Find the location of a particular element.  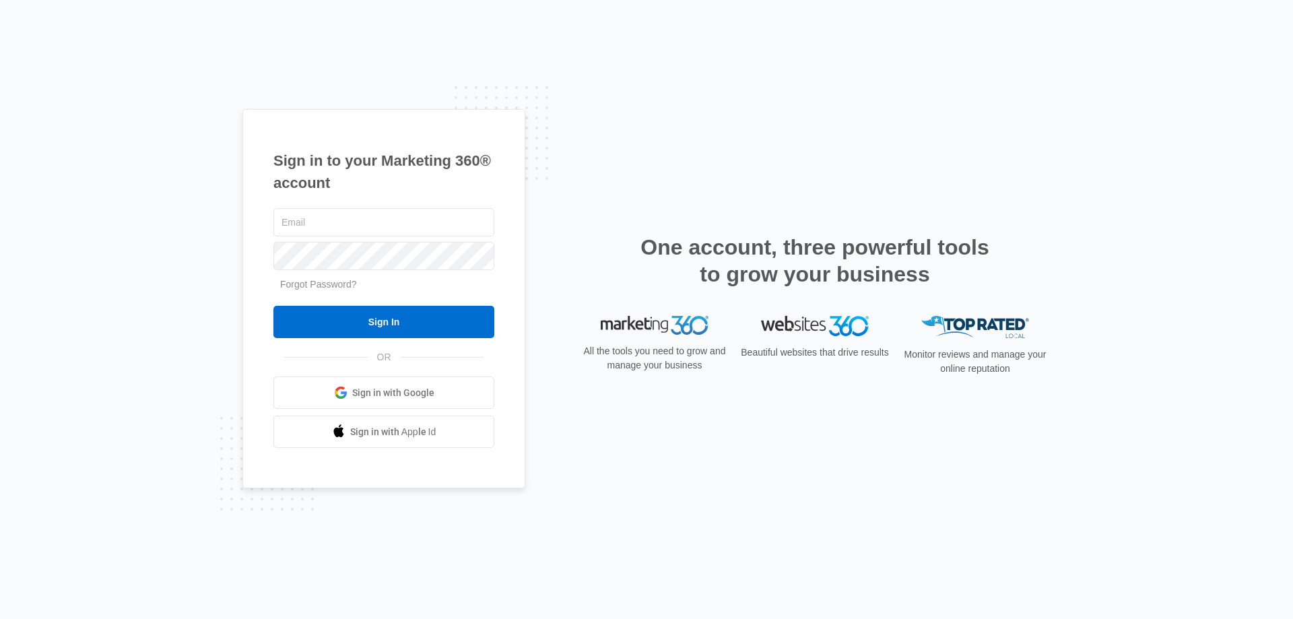

img: Top Rated Local is located at coordinates (975, 327).